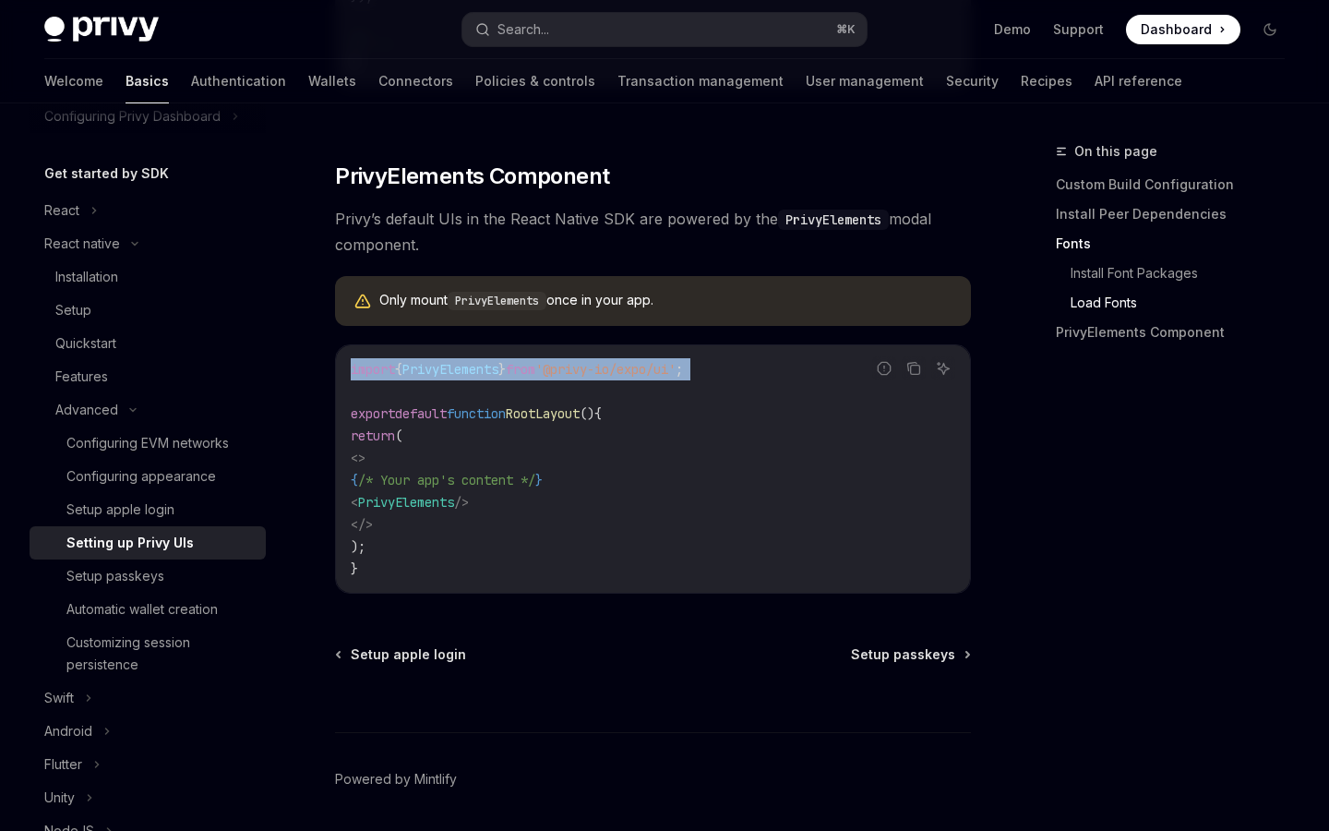 The image size is (1329, 831). I want to click on div: Advanced, so click(87, 410).